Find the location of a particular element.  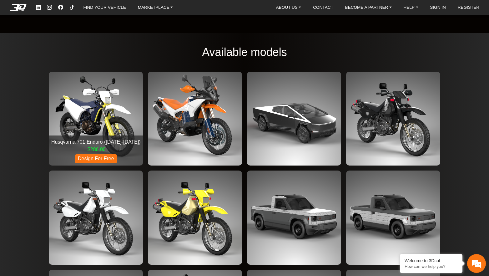

a: CONTACT is located at coordinates (323, 8).